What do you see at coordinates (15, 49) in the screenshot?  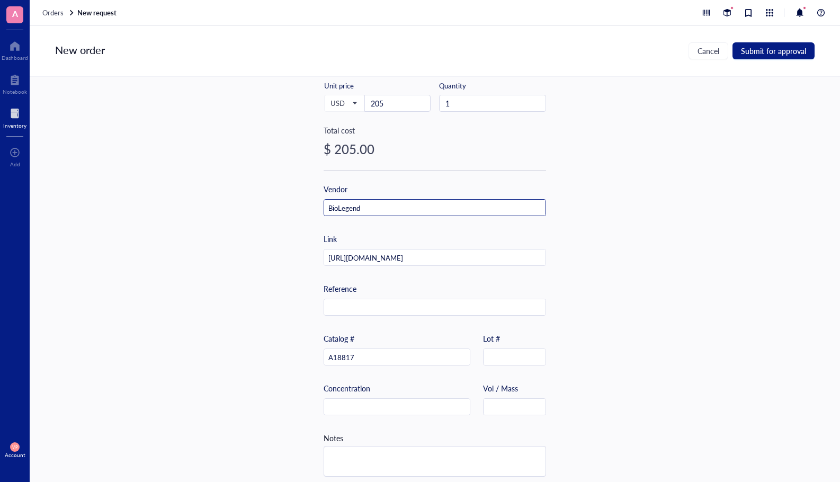 I see `a: Dashboard` at bounding box center [15, 49].